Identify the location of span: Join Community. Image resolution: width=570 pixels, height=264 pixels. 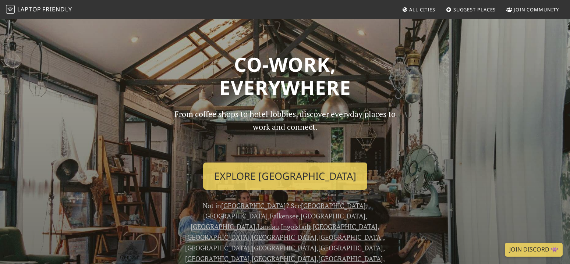
(536, 10).